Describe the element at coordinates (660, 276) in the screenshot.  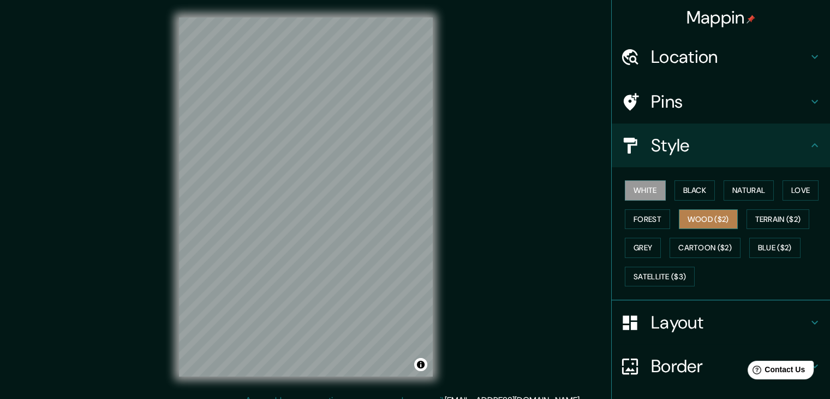
I see `button: Satellite ($3)` at that location.